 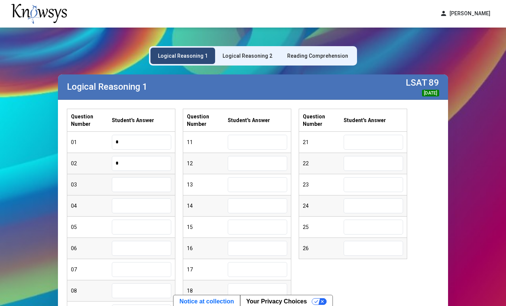 I want to click on div: 23, so click(x=323, y=184).